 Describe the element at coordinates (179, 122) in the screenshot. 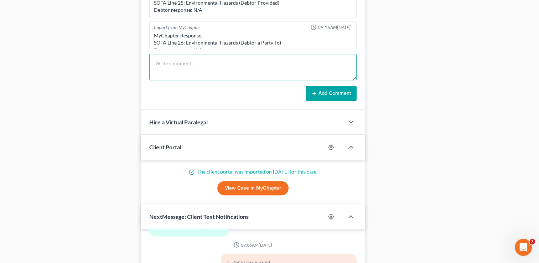

I see `span: Hire a Virtual Paralegal` at that location.